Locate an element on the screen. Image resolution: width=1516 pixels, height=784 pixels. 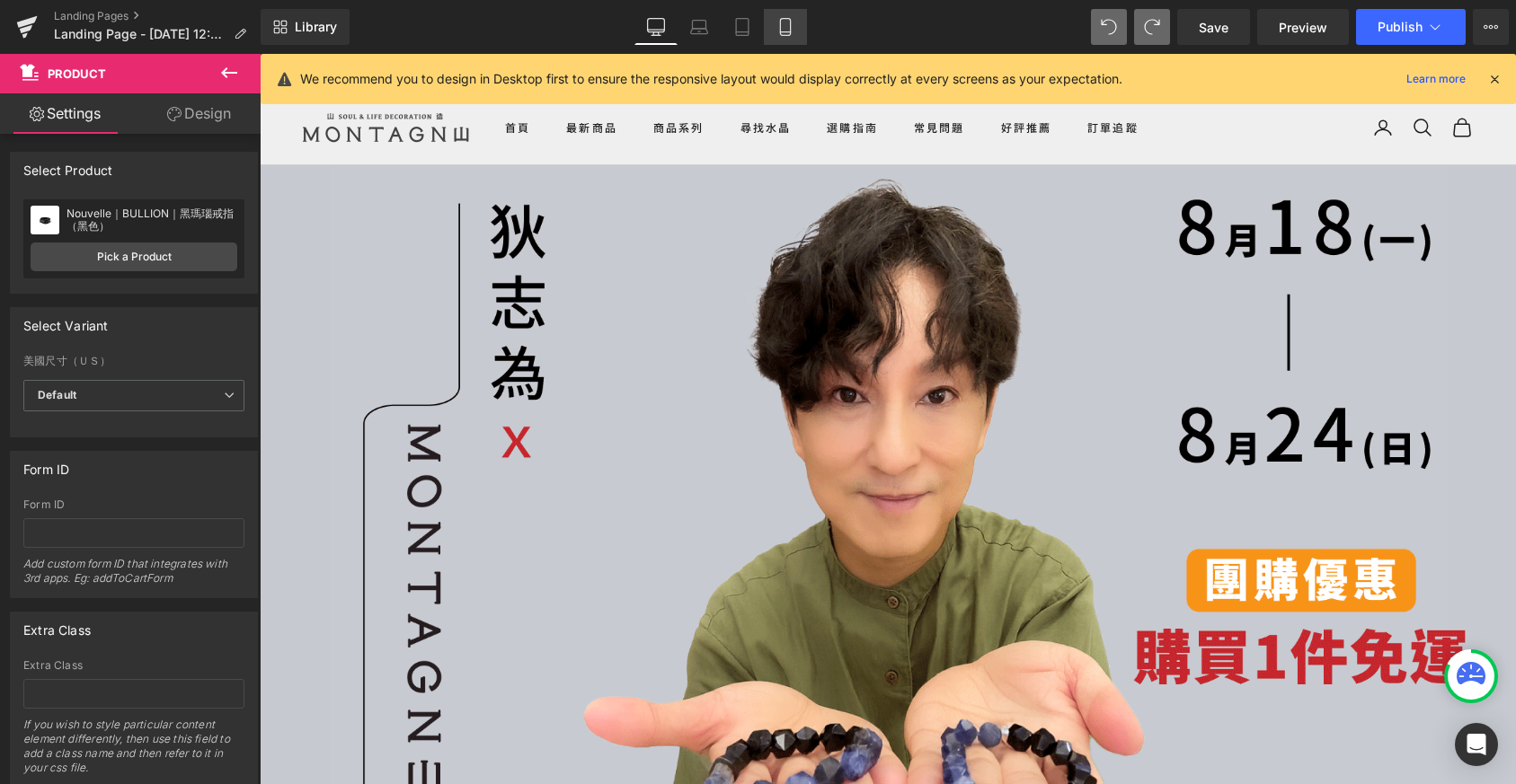
summary: 常見問題 is located at coordinates (680, 74).